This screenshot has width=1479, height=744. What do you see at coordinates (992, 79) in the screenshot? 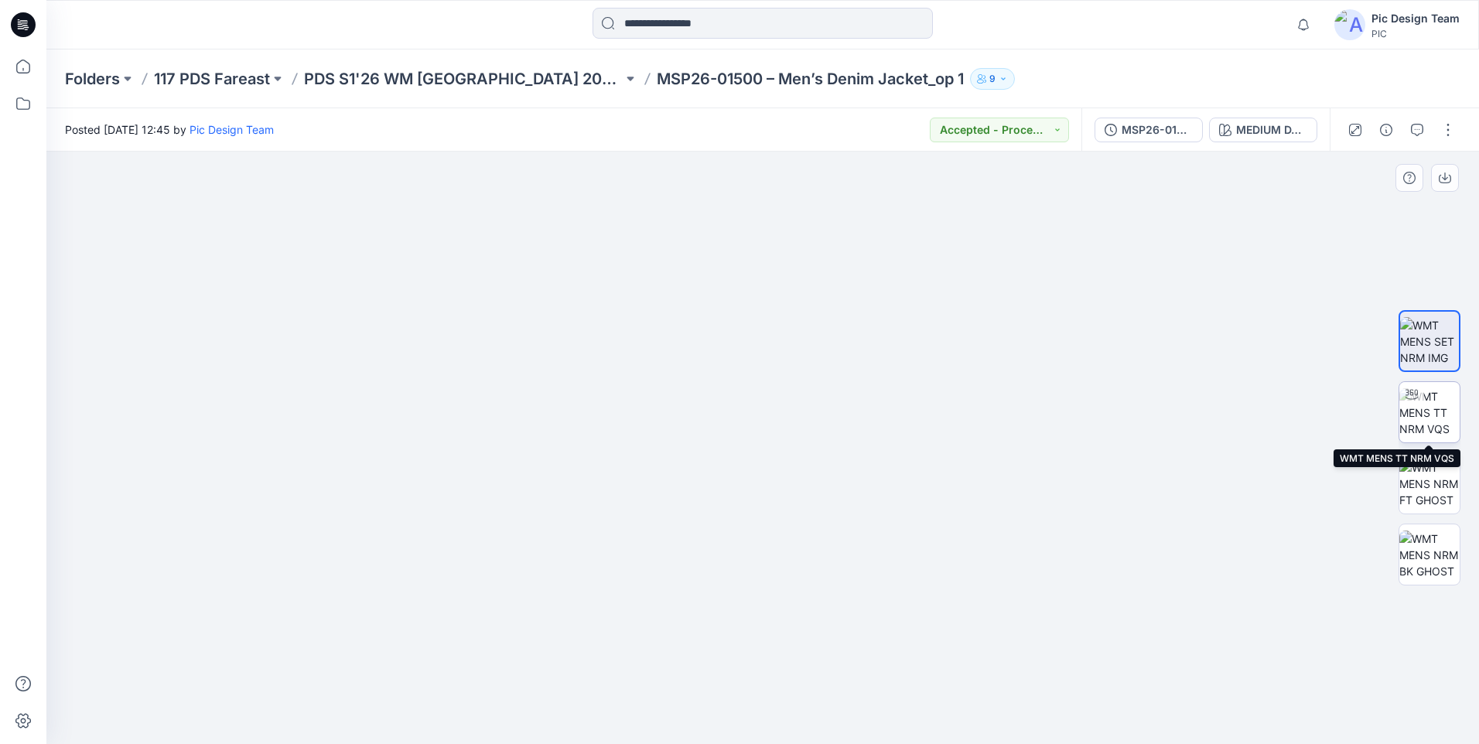
I see `p: 9` at bounding box center [992, 79].